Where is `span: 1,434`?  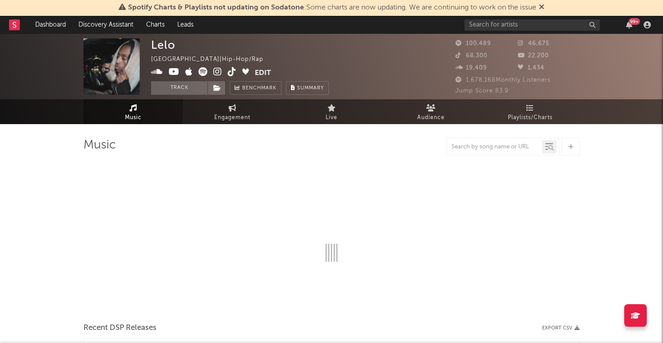
span: 1,434 is located at coordinates (531, 68).